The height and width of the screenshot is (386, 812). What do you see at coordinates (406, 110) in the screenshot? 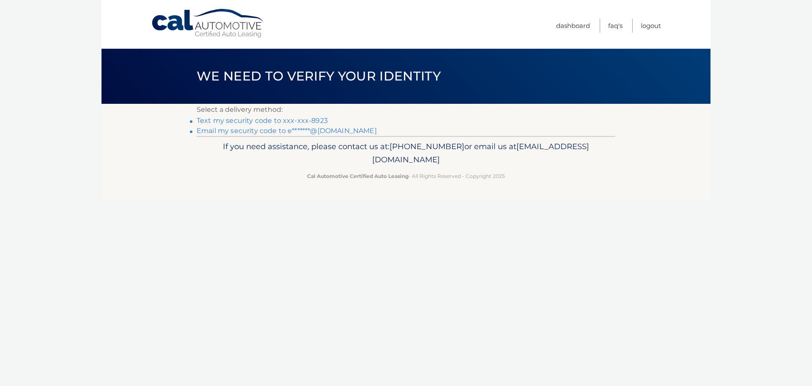
I see `p: Select a delivery method:` at bounding box center [406, 110].